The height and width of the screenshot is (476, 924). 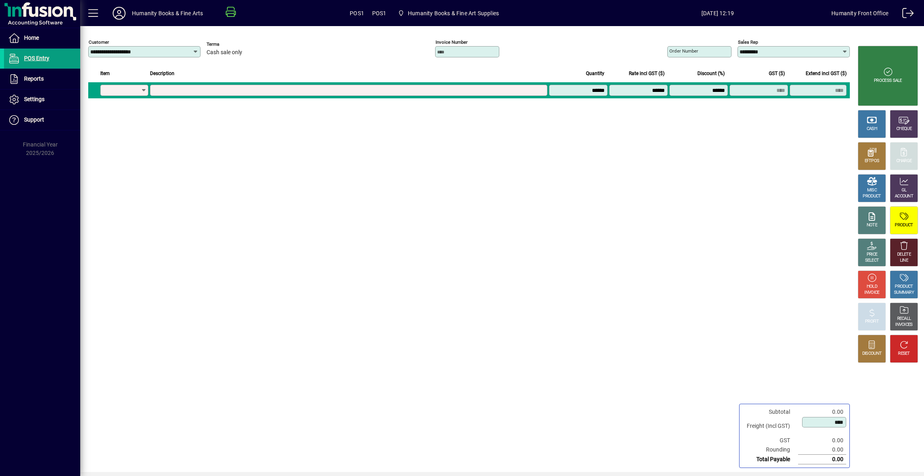 I want to click on mat-label: Customer, so click(x=99, y=42).